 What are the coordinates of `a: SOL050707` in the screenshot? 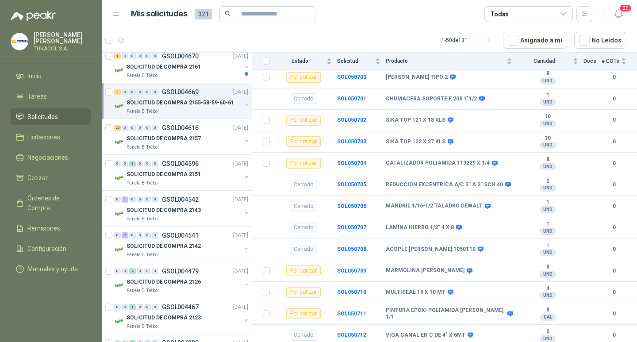 It's located at (351, 227).